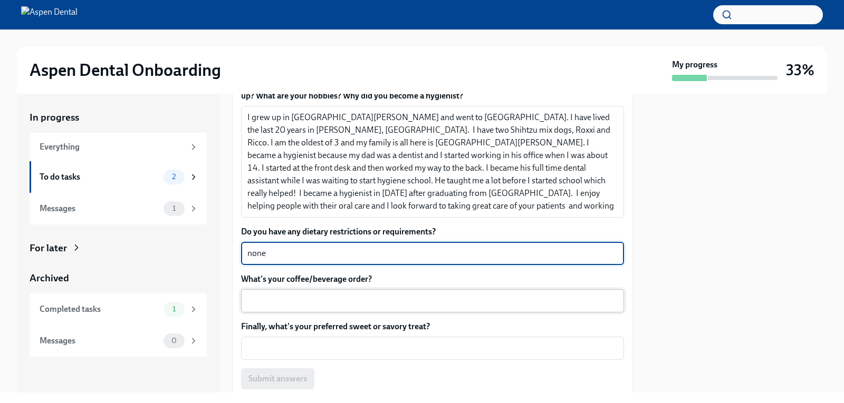 This screenshot has height=403, width=844. Describe the element at coordinates (118, 209) in the screenshot. I see `a: Messages1` at that location.